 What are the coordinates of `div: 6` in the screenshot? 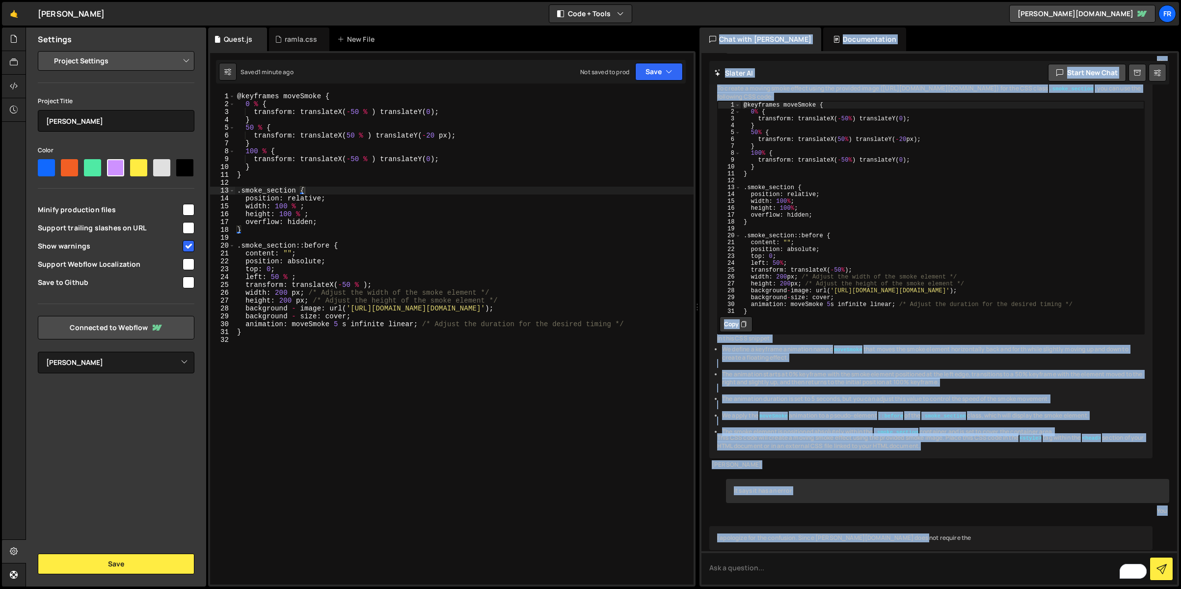 It's located at (730, 139).